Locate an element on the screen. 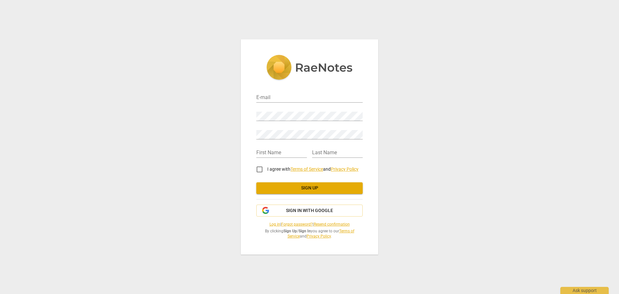 This screenshot has height=294, width=619. span: I agree with and is located at coordinates (313, 169).